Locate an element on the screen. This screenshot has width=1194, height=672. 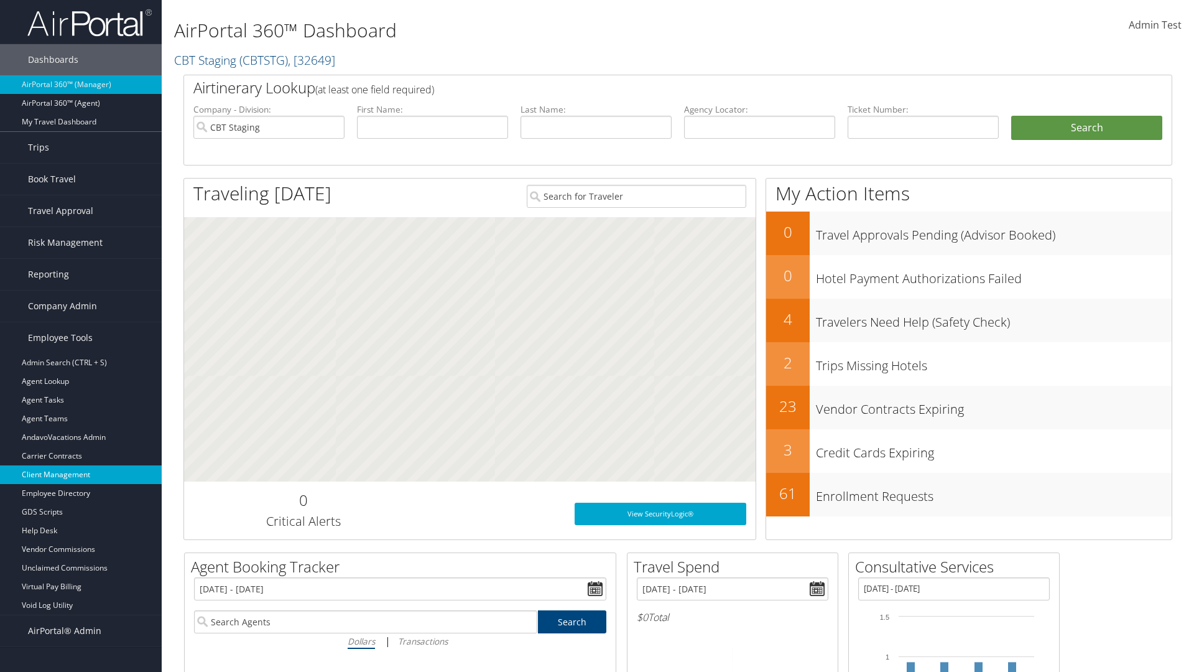
span: Travel Approval is located at coordinates (60, 211).